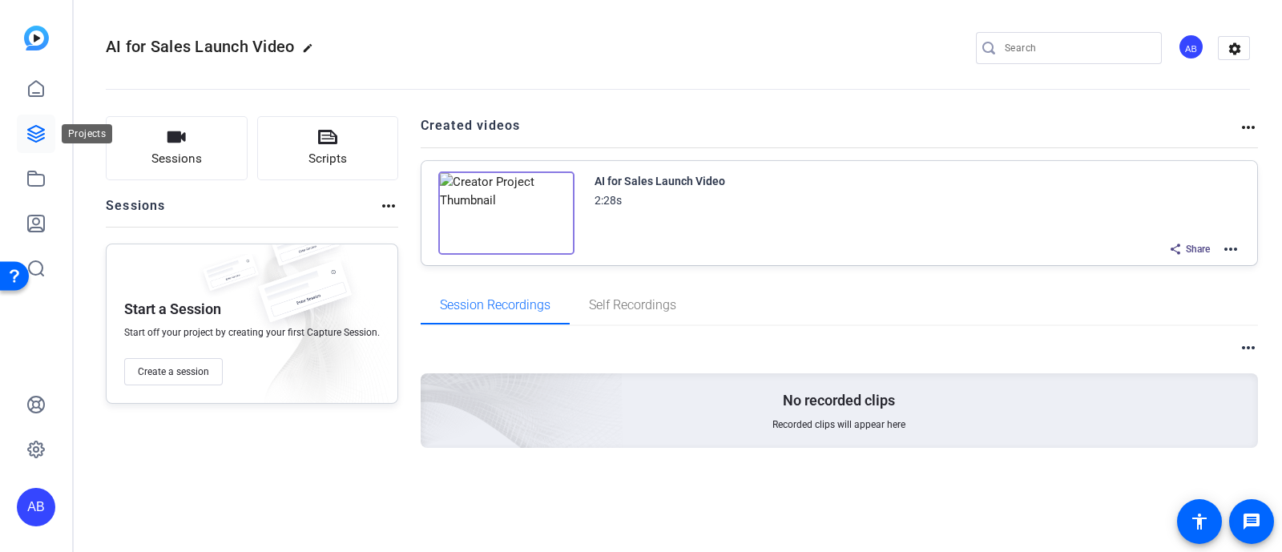 The width and height of the screenshot is (1282, 552). I want to click on mat-icon: settings, so click(1234, 49).